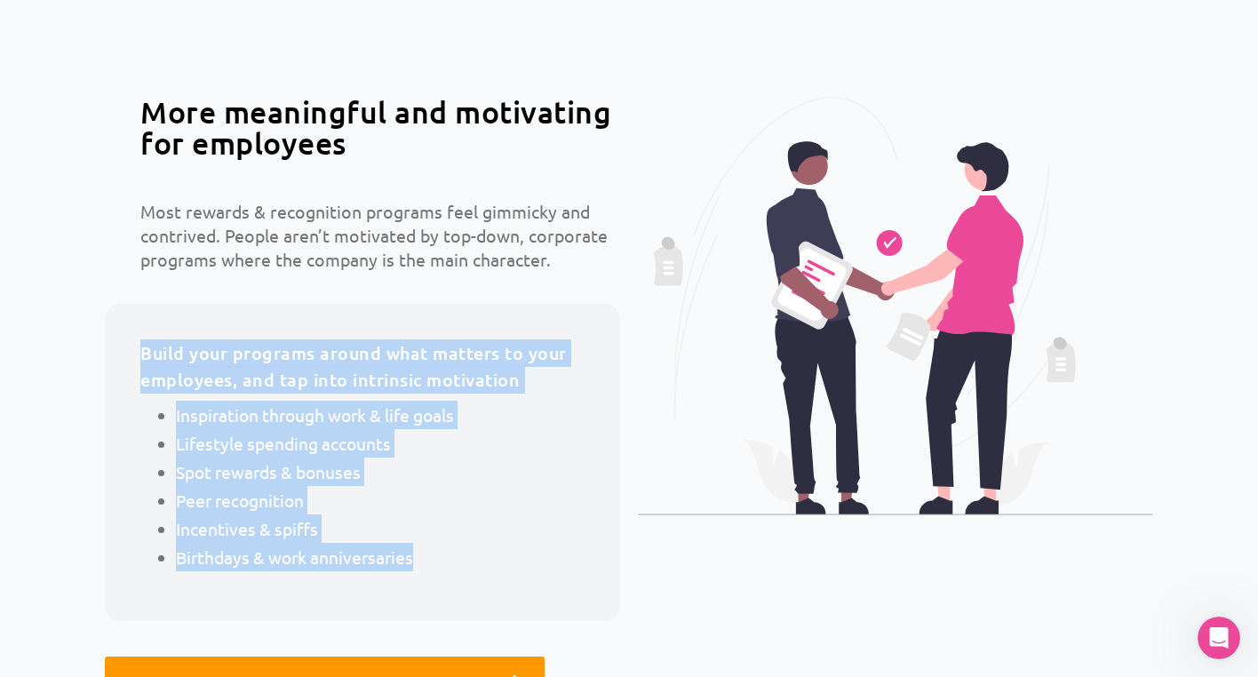  Describe the element at coordinates (380, 529) in the screenshot. I see `li: Incentives & spiffs` at that location.